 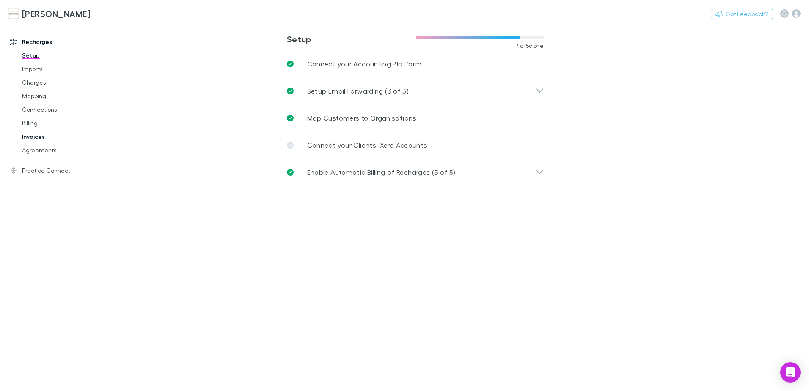 I want to click on span: 4 of 5 done, so click(x=530, y=46).